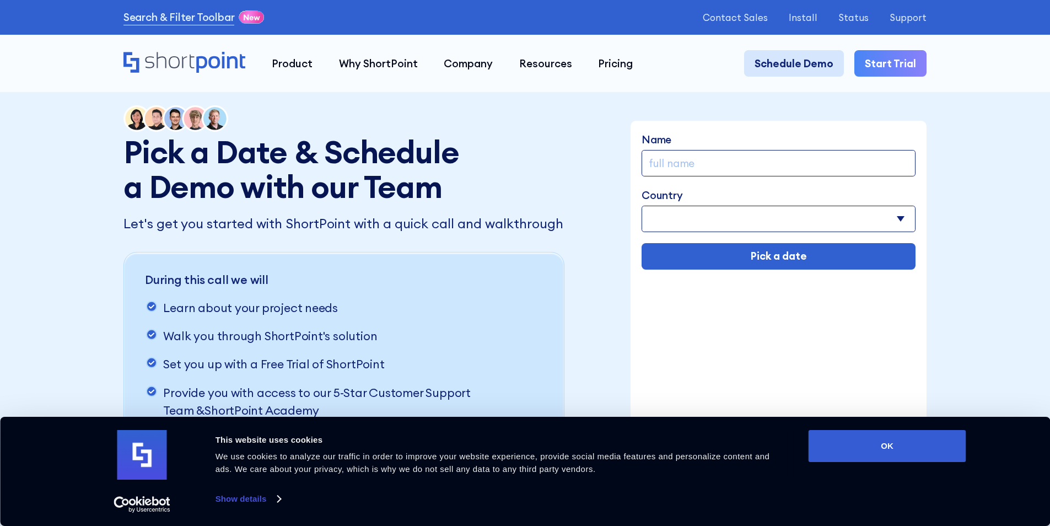  Describe the element at coordinates (270, 336) in the screenshot. I see `p: Walk you through ShortPoint's solution` at that location.